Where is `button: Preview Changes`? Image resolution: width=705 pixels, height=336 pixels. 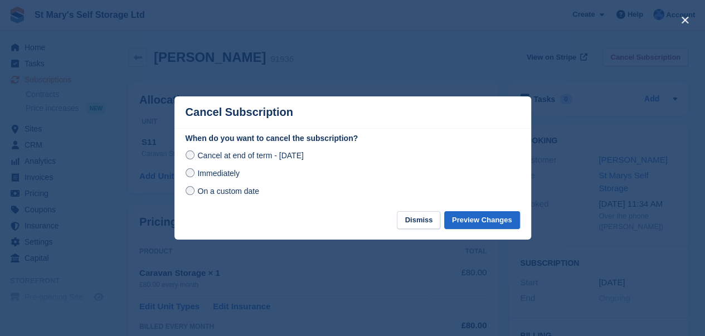
button: Preview Changes is located at coordinates (482, 220).